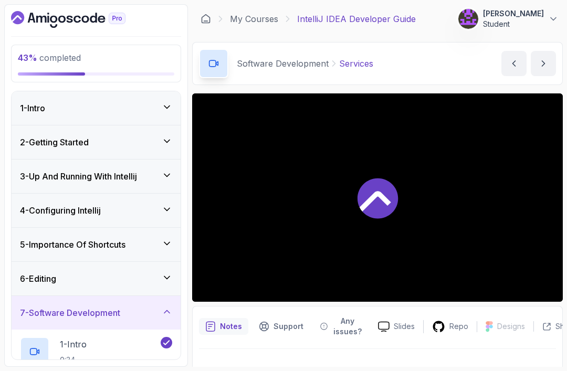 The width and height of the screenshot is (567, 371). What do you see at coordinates (356, 64) in the screenshot?
I see `p: Services` at bounding box center [356, 64].